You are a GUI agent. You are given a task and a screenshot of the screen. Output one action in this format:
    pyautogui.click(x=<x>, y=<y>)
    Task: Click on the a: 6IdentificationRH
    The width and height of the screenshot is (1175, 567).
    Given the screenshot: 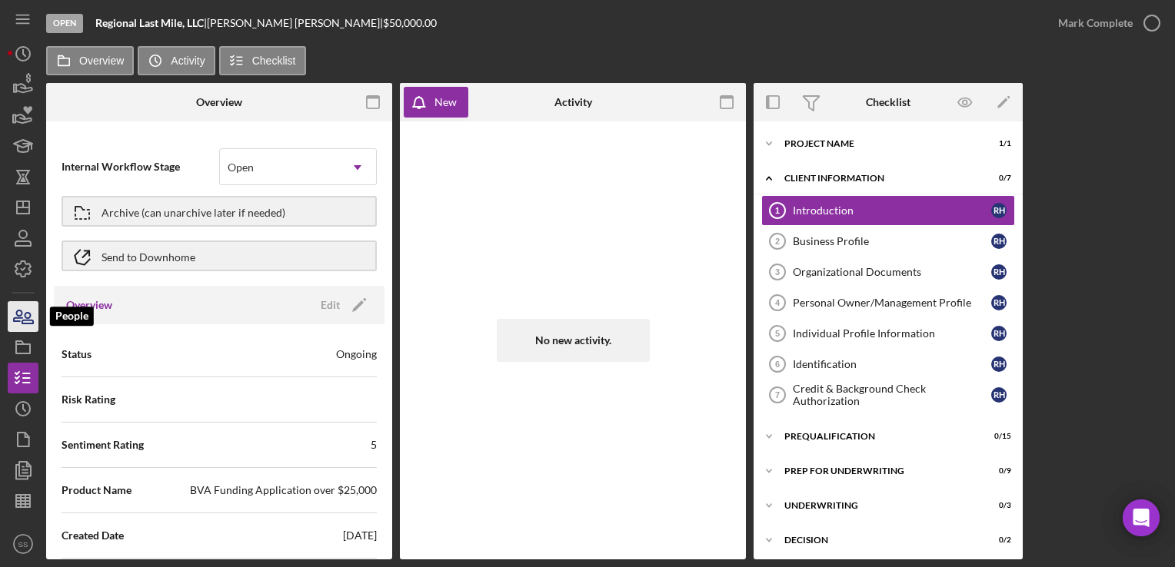 What is the action you would take?
    pyautogui.click(x=888, y=364)
    